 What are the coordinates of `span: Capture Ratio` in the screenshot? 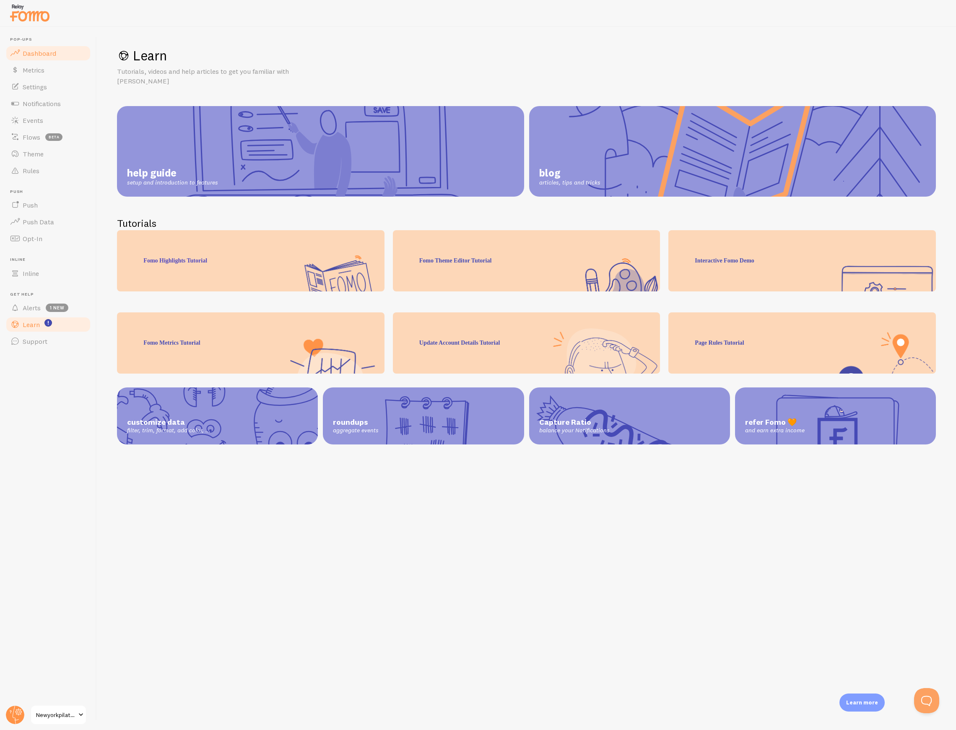 It's located at (630, 422).